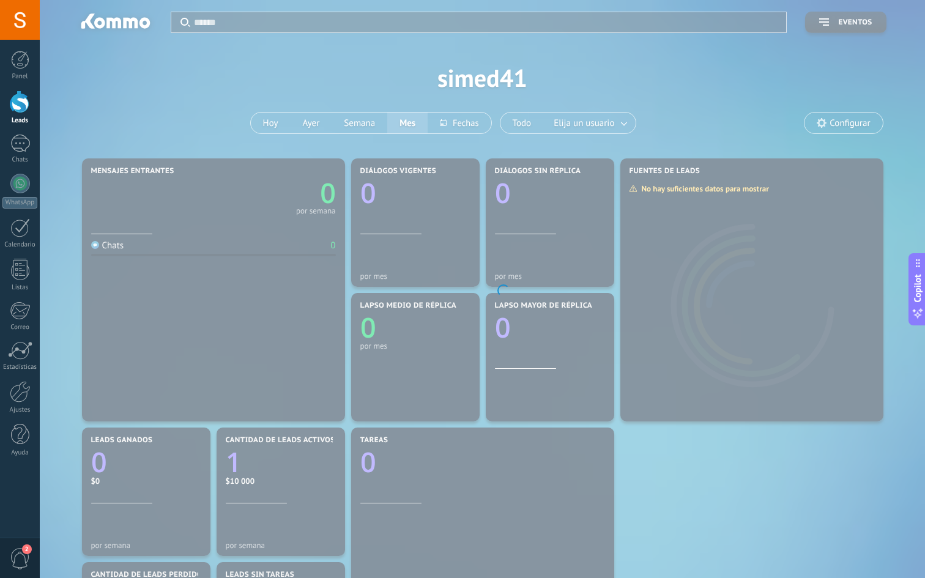 The height and width of the screenshot is (578, 925). I want to click on div: Listas, so click(20, 288).